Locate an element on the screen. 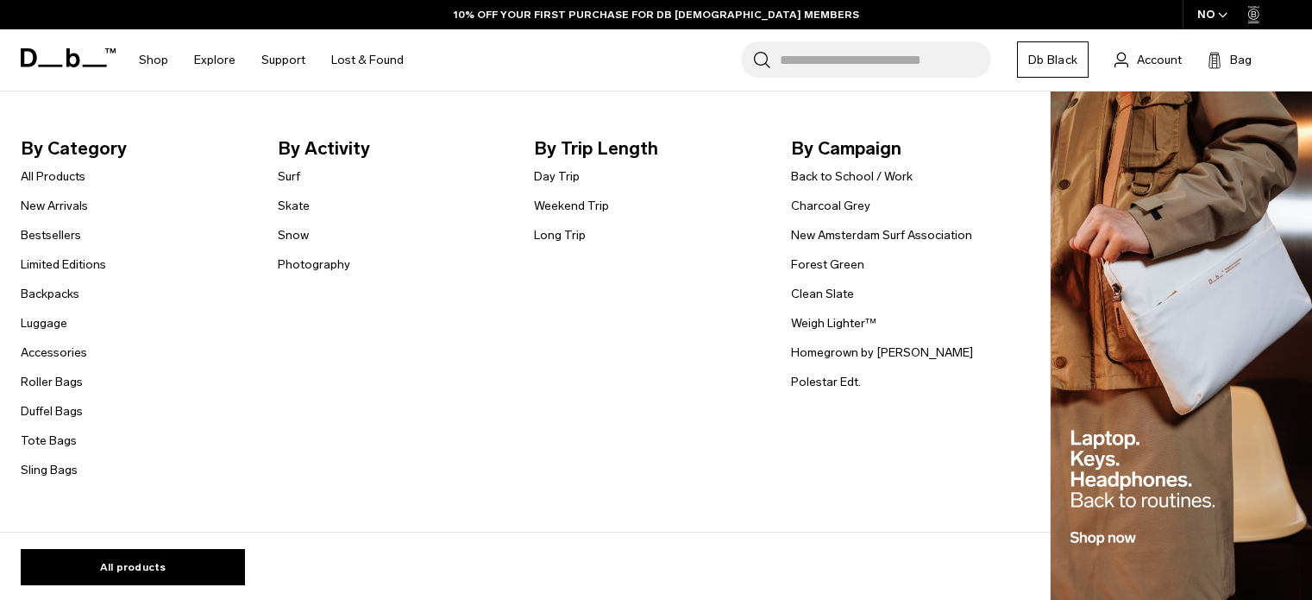 The height and width of the screenshot is (600, 1312). a: New Amsterdam Surf Association is located at coordinates (882, 235).